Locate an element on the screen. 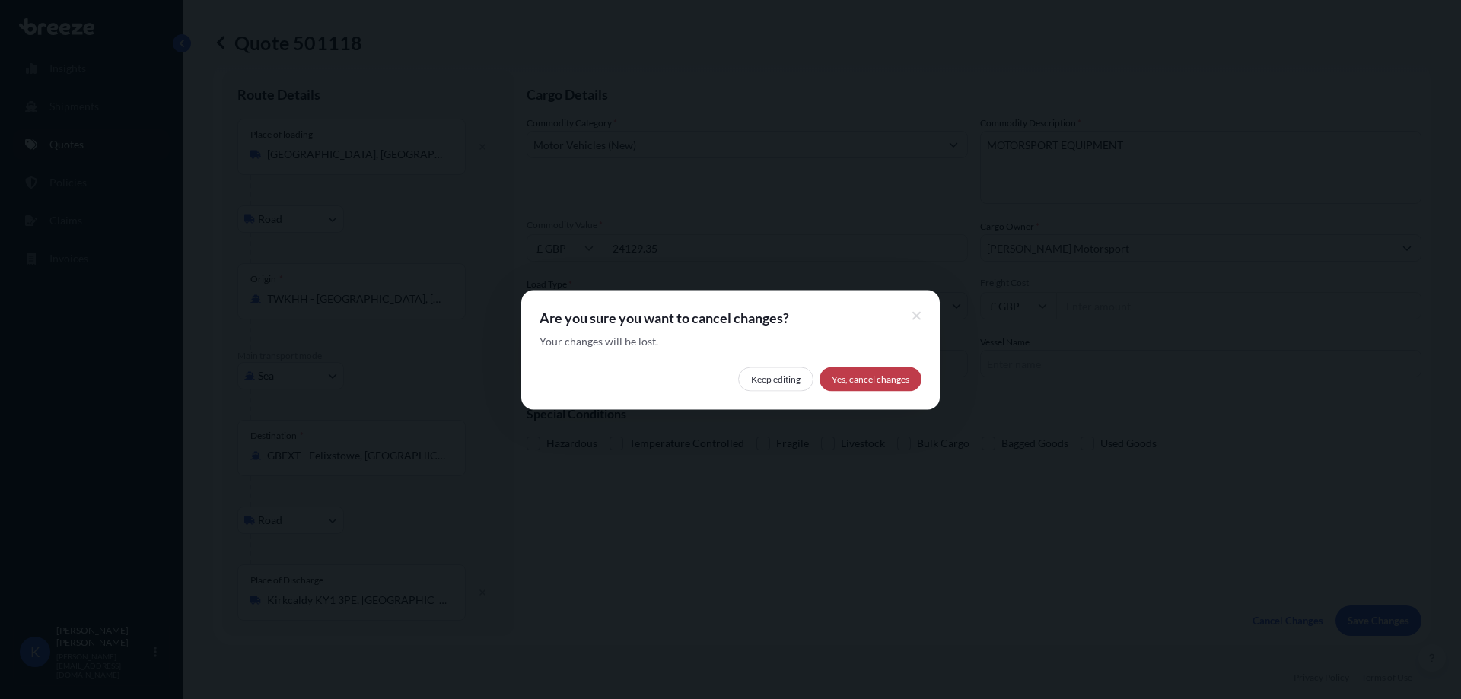 The width and height of the screenshot is (1461, 699). span: Yes, cancel changes is located at coordinates (871, 379).